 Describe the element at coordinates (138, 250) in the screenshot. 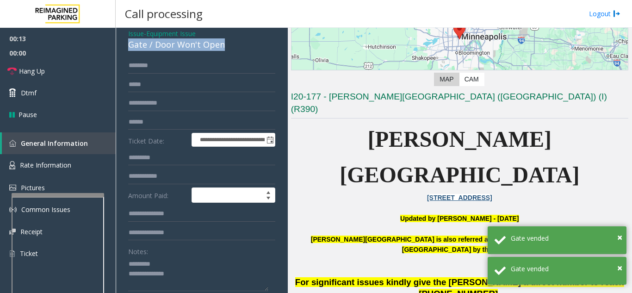

I see `label: Notes:` at that location.